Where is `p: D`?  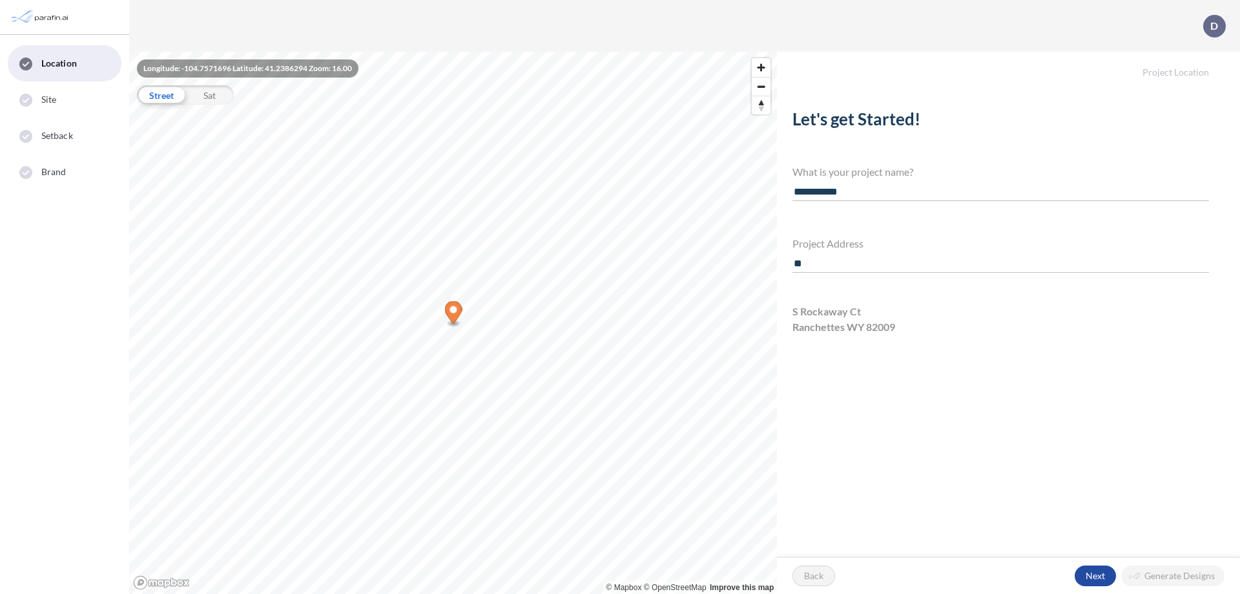
p: D is located at coordinates (1214, 26).